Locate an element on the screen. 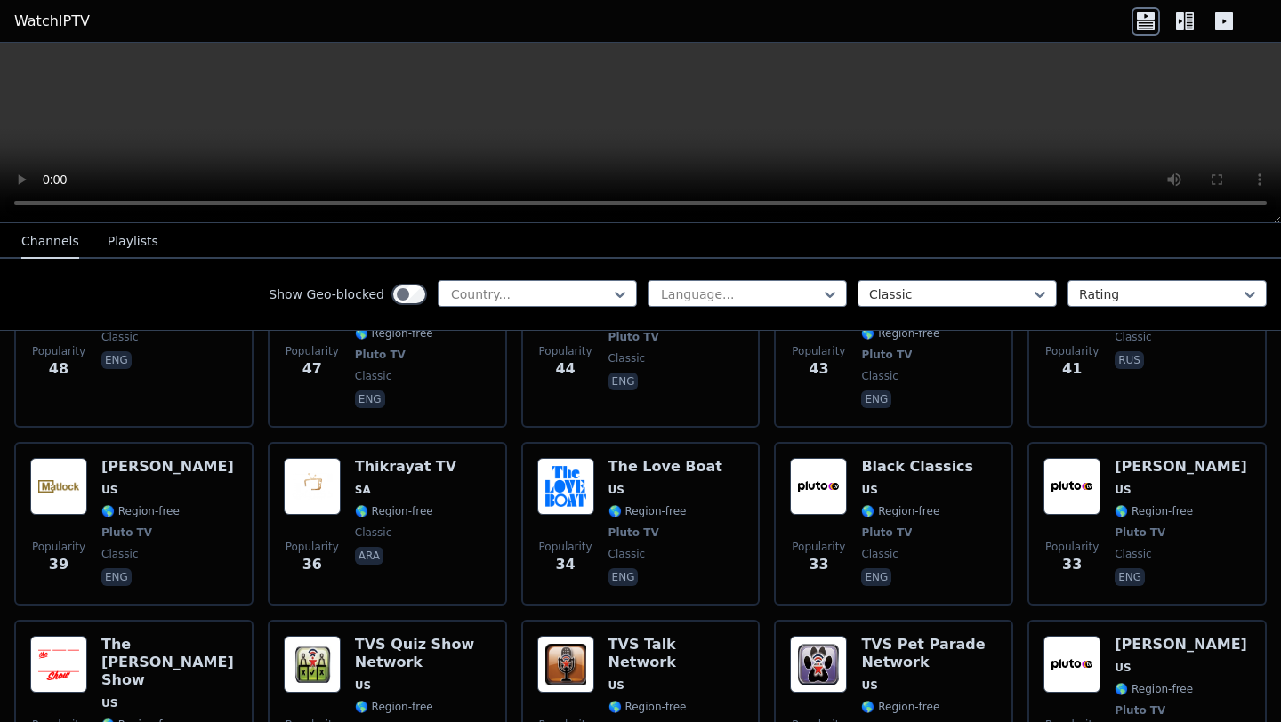  img: TVS Quiz Show Network is located at coordinates (312, 665).